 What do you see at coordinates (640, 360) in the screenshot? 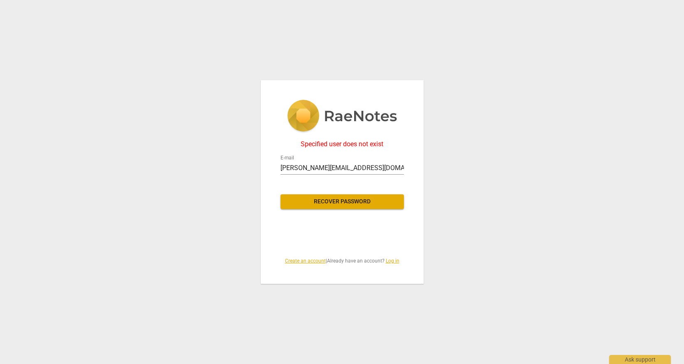
I see `div: Ask support` at bounding box center [640, 360].